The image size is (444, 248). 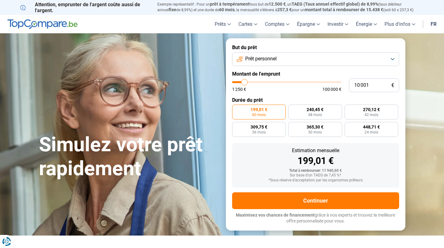 I want to click on div: Total à rembourser: 11 940,60 €, so click(x=315, y=171).